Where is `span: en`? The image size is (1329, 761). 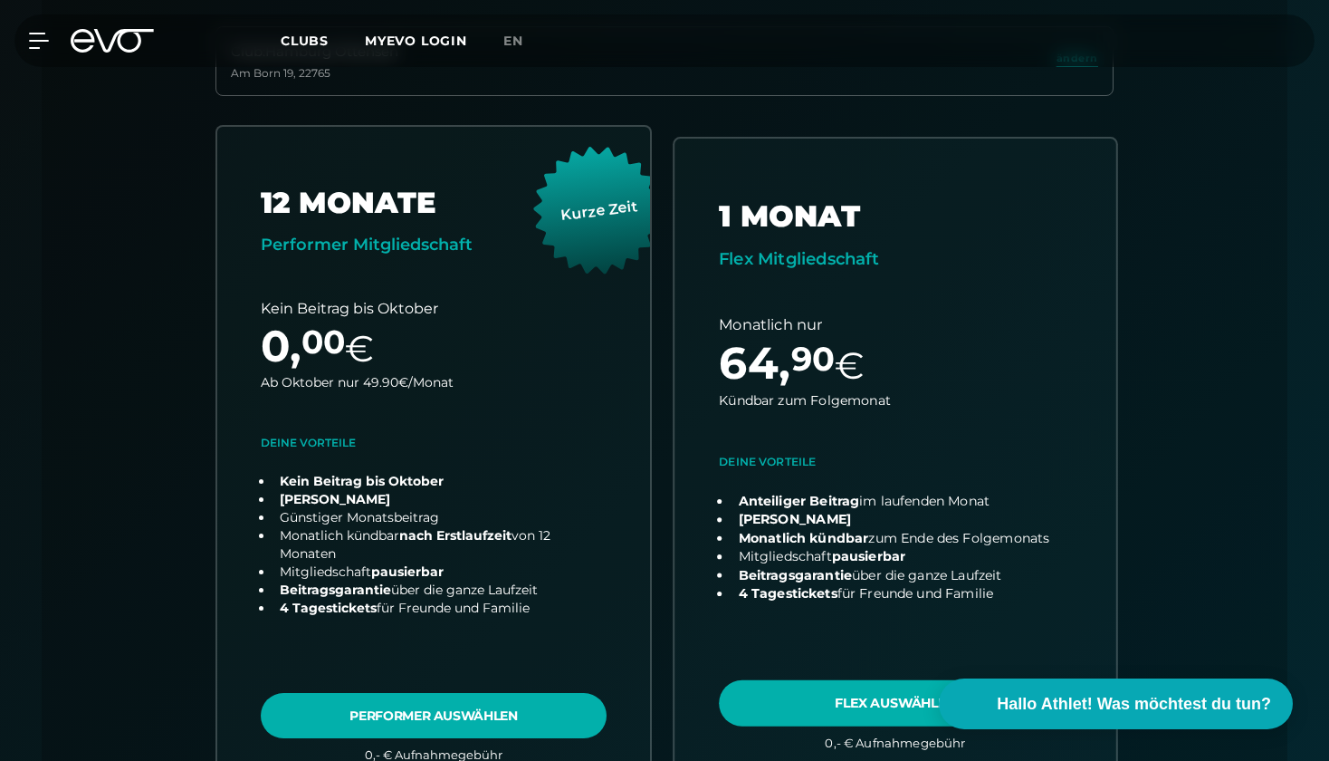 span: en is located at coordinates (513, 41).